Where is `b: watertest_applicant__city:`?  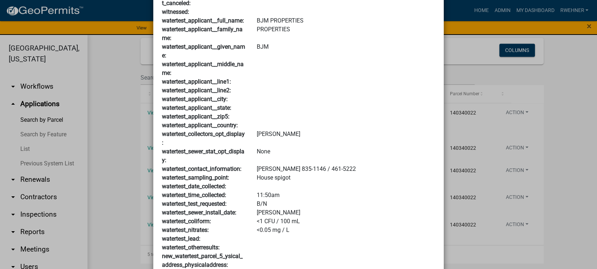 b: watertest_applicant__city: is located at coordinates (195, 99).